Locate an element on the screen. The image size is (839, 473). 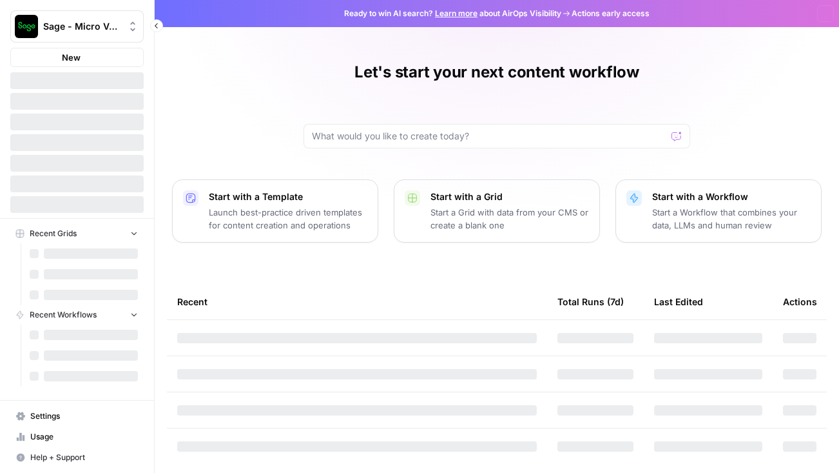
span: Usage is located at coordinates (84, 436).